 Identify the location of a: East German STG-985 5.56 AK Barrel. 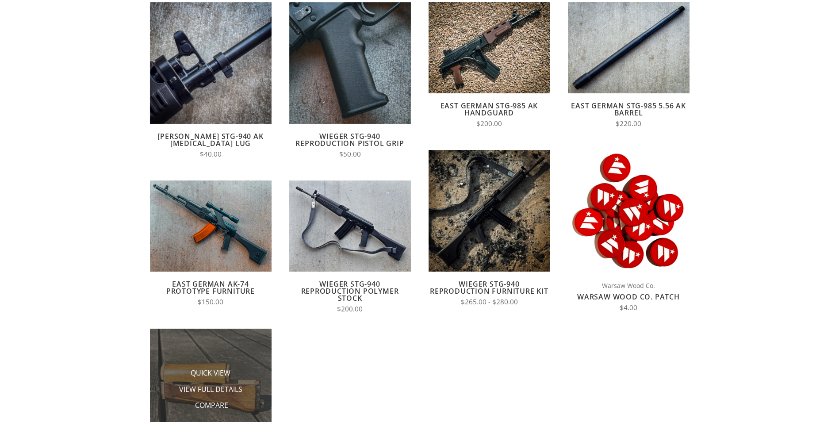
(629, 109).